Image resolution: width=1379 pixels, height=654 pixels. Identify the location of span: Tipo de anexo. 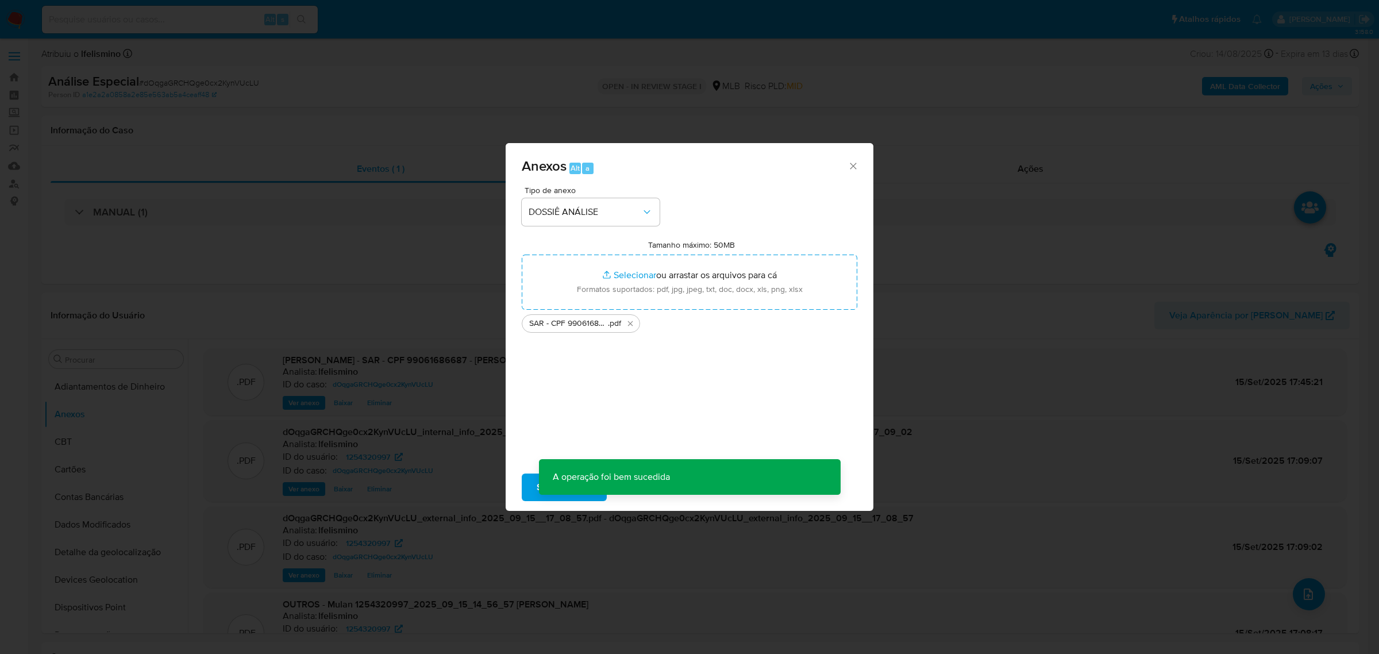
(594, 190).